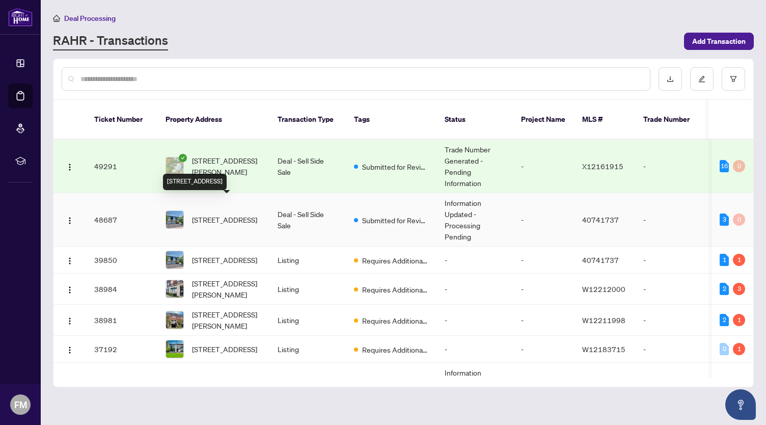 The width and height of the screenshot is (766, 425). Describe the element at coordinates (308, 120) in the screenshot. I see `th: Transaction Type` at that location.